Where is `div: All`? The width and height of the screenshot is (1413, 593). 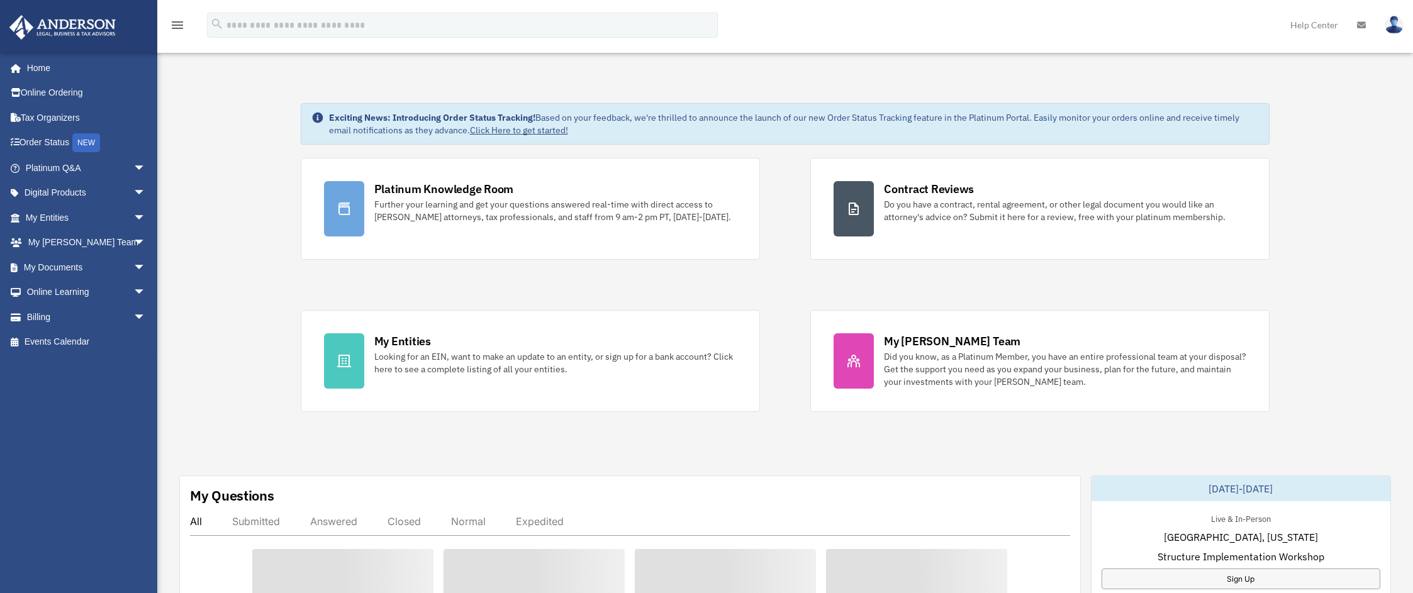 div: All is located at coordinates (196, 522).